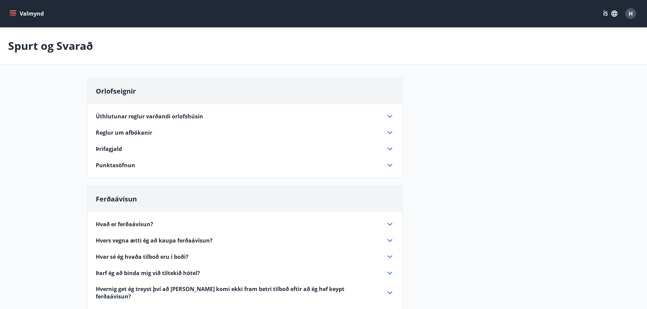 Image resolution: width=647 pixels, height=309 pixels. Describe the element at coordinates (245, 224) in the screenshot. I see `div: Hvað er ferðaávísun?` at that location.